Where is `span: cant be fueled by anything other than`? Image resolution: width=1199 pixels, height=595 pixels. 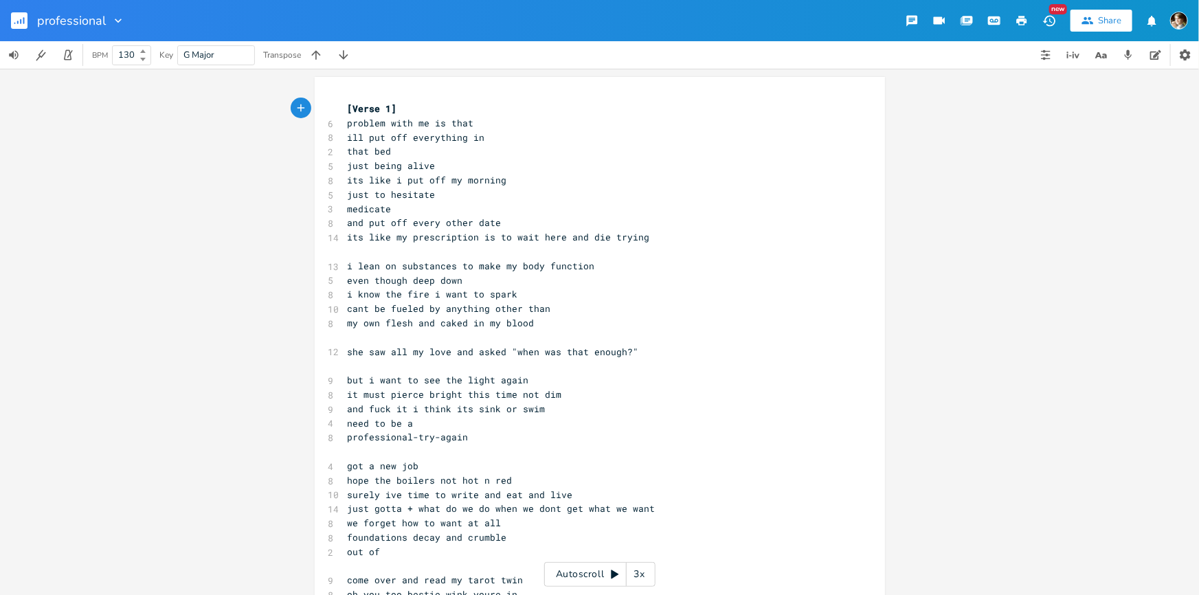
span: cant be fueled by anything other than is located at coordinates (449, 309).